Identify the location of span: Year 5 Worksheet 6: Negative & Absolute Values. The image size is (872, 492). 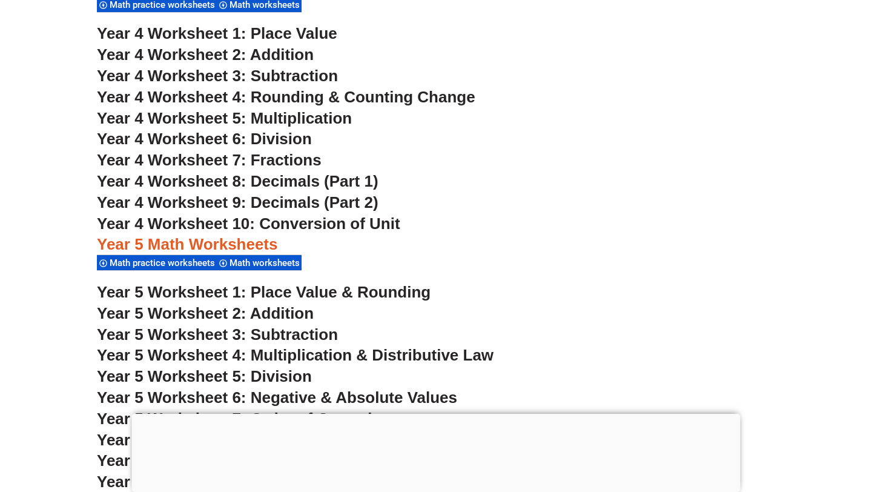
(277, 397).